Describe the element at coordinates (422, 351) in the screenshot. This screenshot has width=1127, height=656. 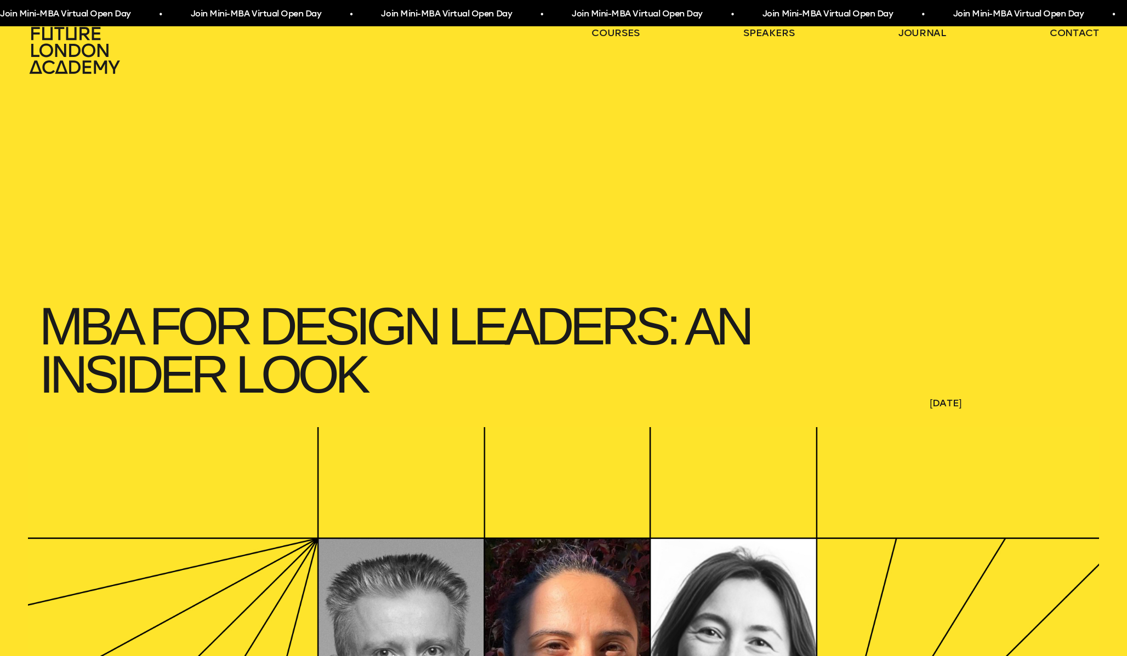
I see `h1: MBA for Design Leaders: an insider look` at that location.